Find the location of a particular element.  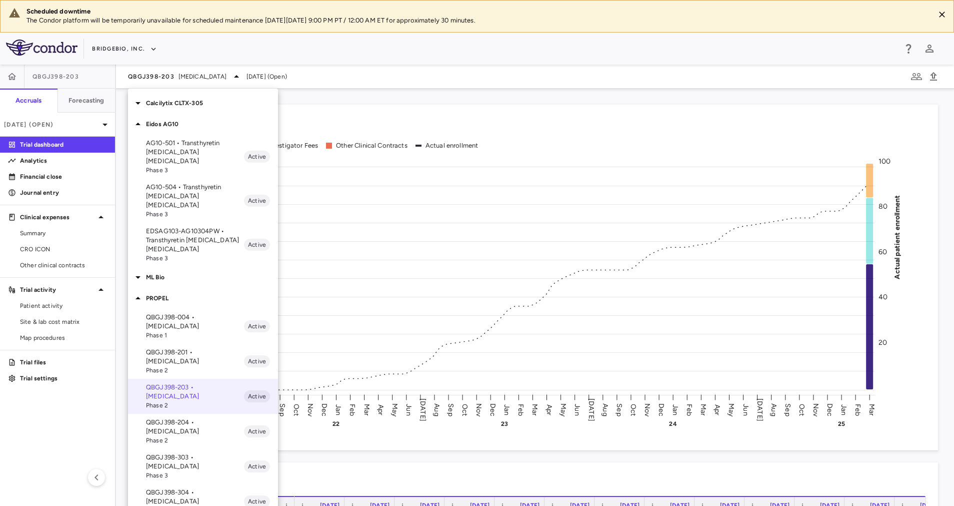

span: Phase 1 is located at coordinates (195, 335).